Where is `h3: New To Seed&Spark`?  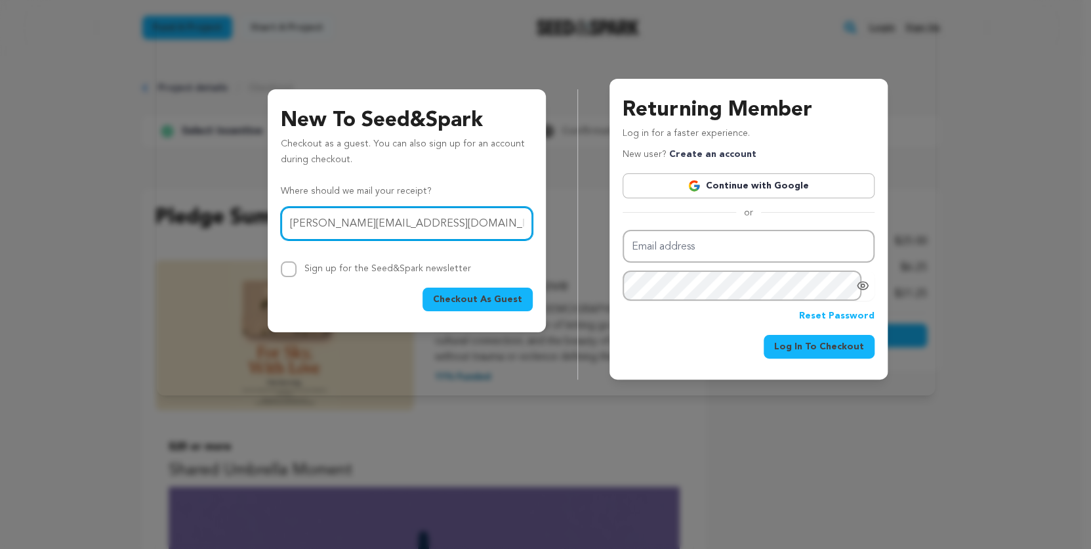
h3: New To Seed&Spark is located at coordinates (407, 121).